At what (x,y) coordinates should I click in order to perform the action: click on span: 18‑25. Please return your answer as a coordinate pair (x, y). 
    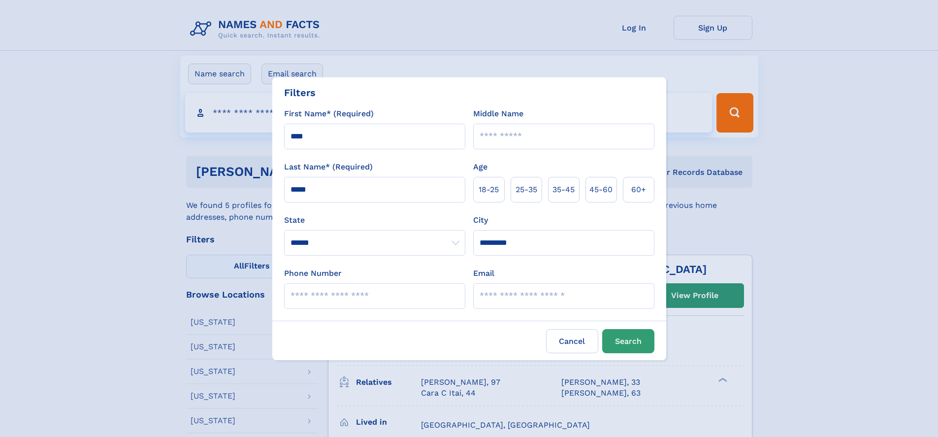
    Looking at the image, I should click on (488, 189).